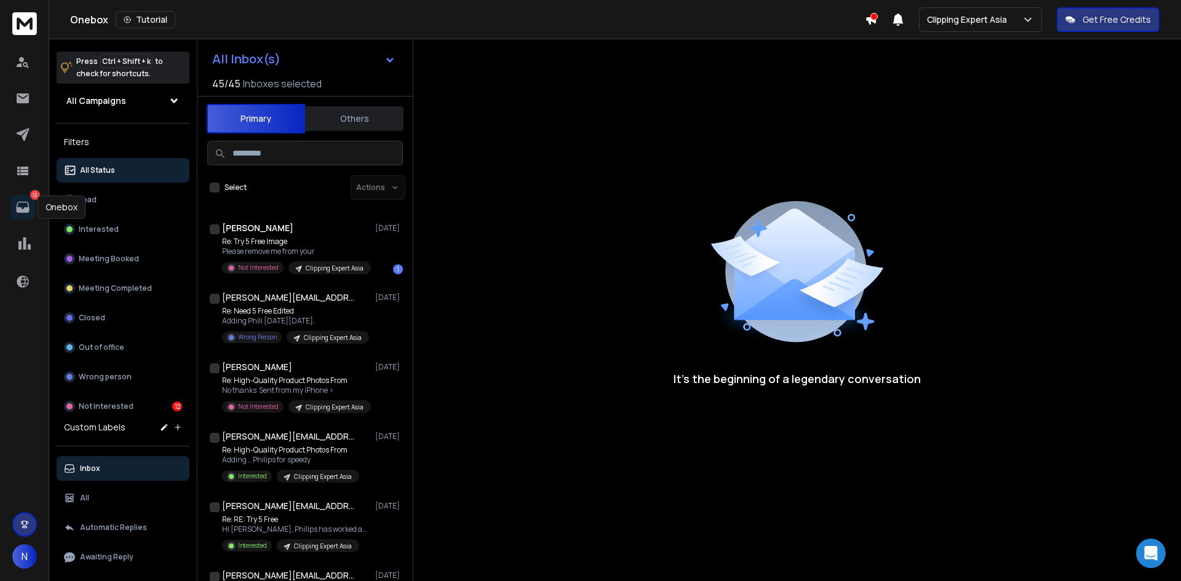  What do you see at coordinates (295, 311) in the screenshot?
I see `p: Re: Need 5 Free Edited` at bounding box center [295, 311].